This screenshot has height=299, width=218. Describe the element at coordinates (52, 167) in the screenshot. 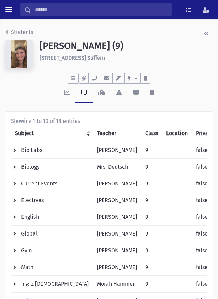

I see `td: Biology` at that location.